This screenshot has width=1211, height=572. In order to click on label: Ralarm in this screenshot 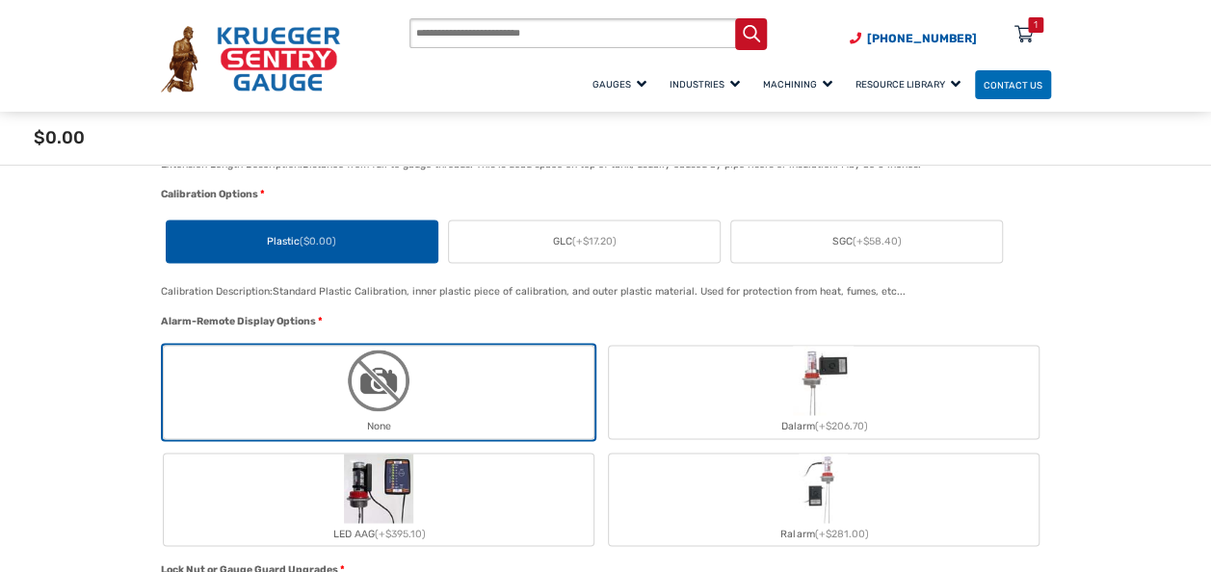, I will do `click(824, 500)`.